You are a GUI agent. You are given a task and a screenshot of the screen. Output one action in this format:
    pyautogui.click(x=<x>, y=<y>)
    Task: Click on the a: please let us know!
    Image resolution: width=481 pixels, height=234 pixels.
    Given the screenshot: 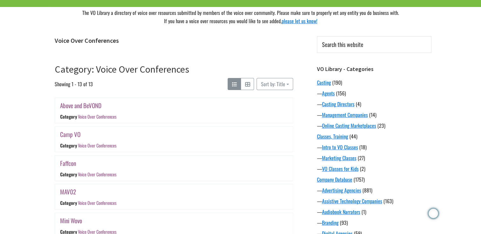 What is the action you would take?
    pyautogui.click(x=299, y=21)
    